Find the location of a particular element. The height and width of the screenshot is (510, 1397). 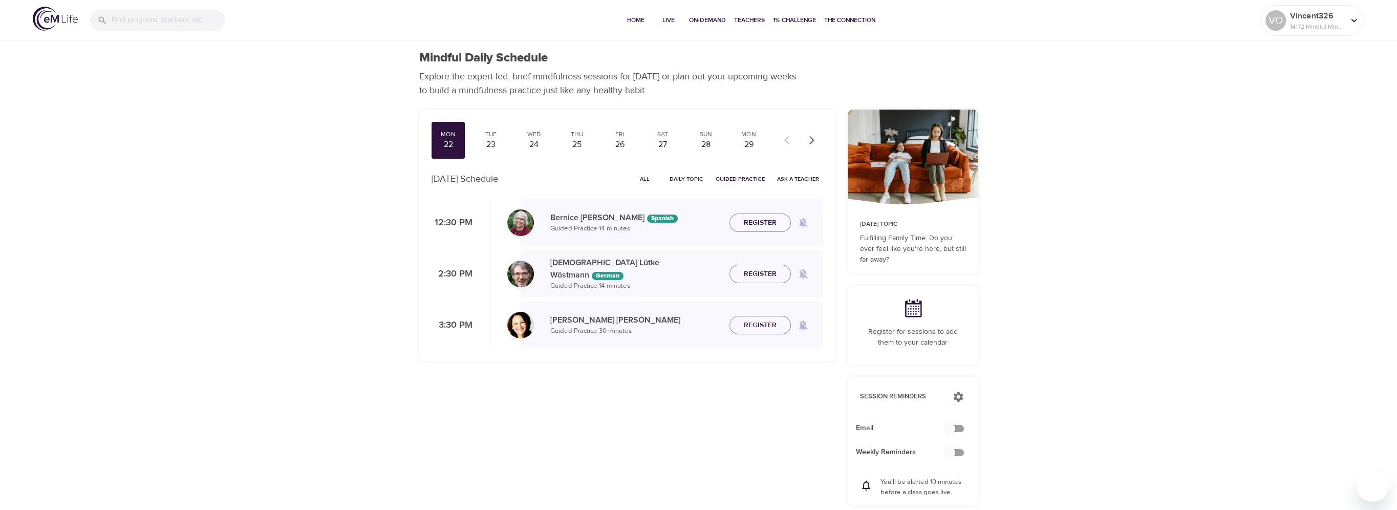

div: Wed is located at coordinates (534, 134).